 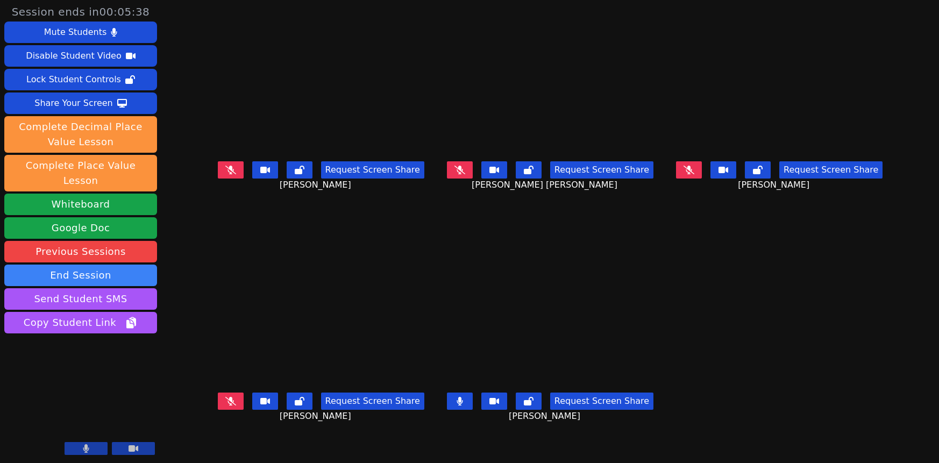 What do you see at coordinates (81, 56) in the screenshot?
I see `button: Disable Student Video` at bounding box center [81, 56].